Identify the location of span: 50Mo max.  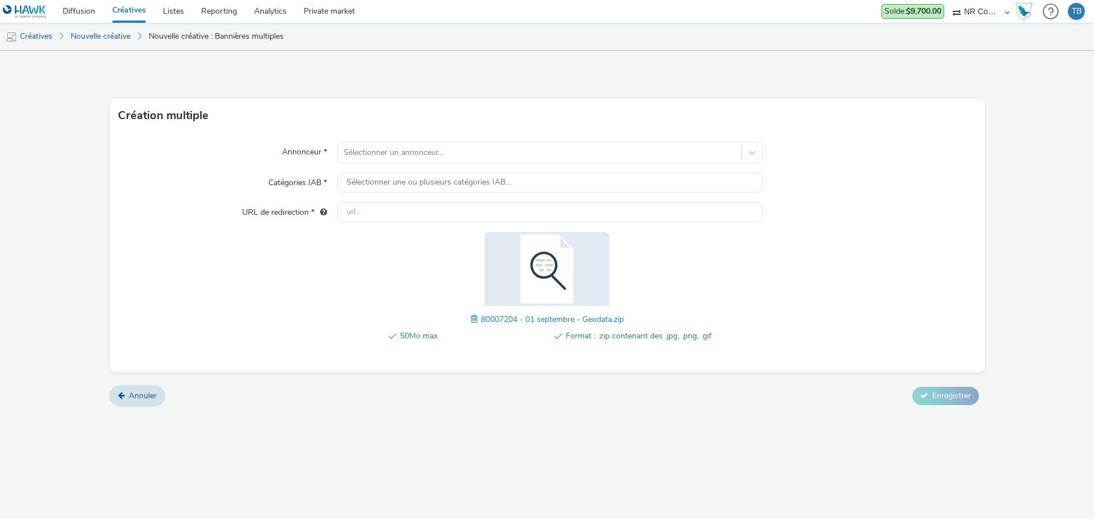
(473, 336).